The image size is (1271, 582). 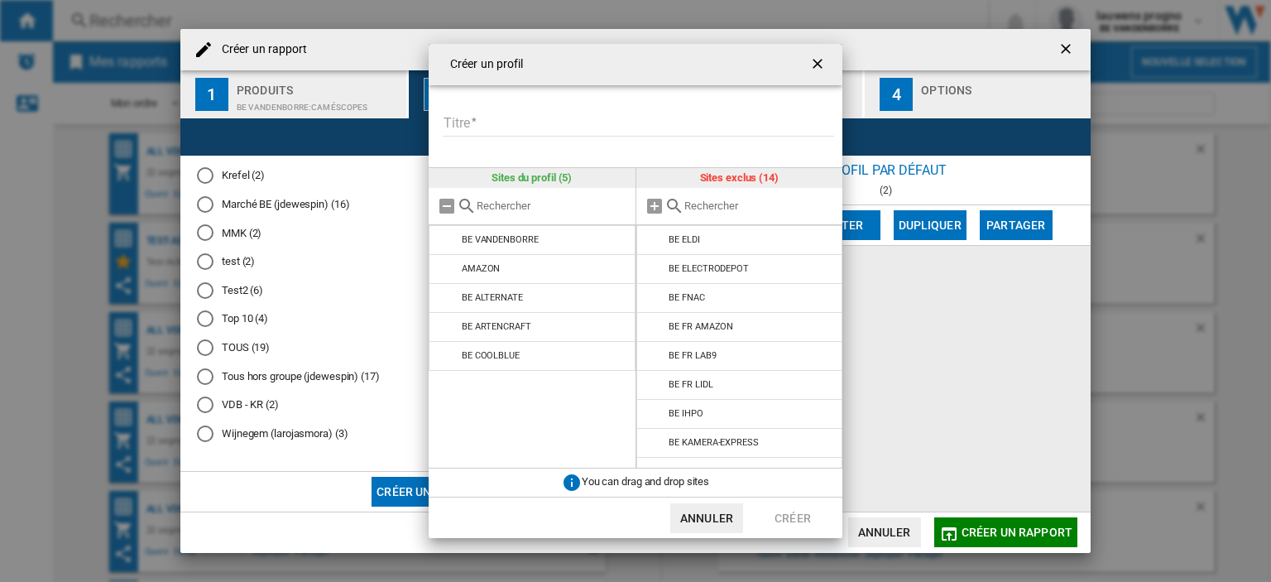 I want to click on div: Sites du profil (5), so click(x=532, y=178).